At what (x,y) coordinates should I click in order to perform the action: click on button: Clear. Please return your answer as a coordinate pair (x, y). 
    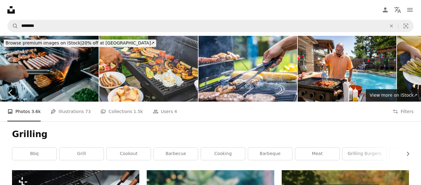
    Looking at the image, I should click on (392, 26).